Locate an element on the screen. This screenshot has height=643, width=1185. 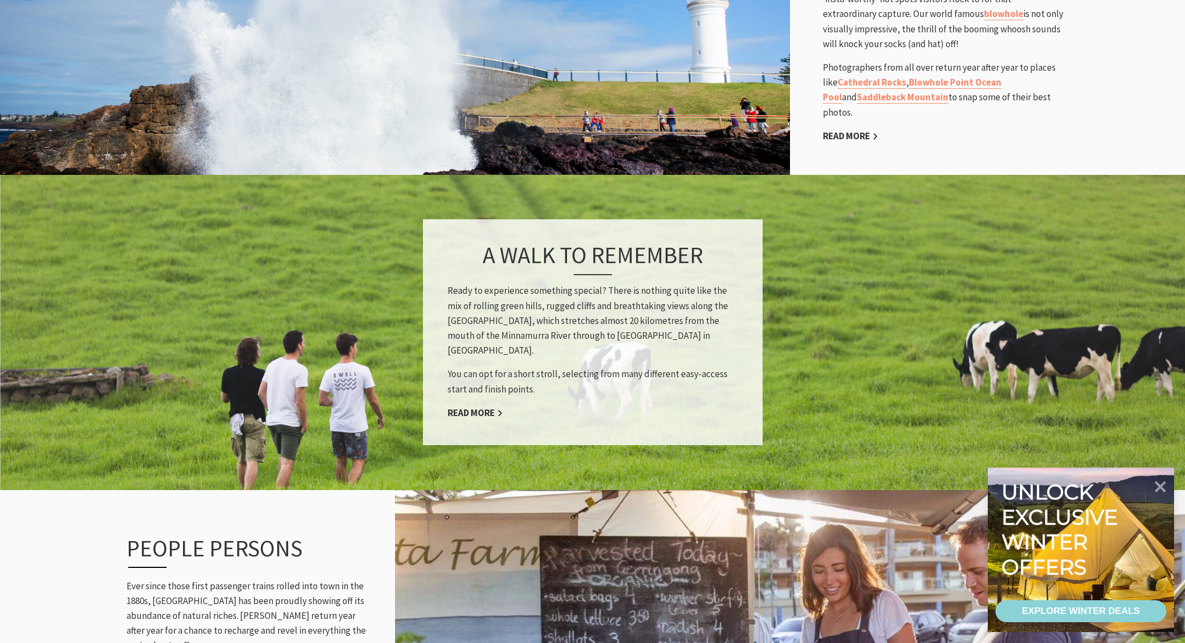
a: Blowhole Point Ocean Pool is located at coordinates (912, 90).